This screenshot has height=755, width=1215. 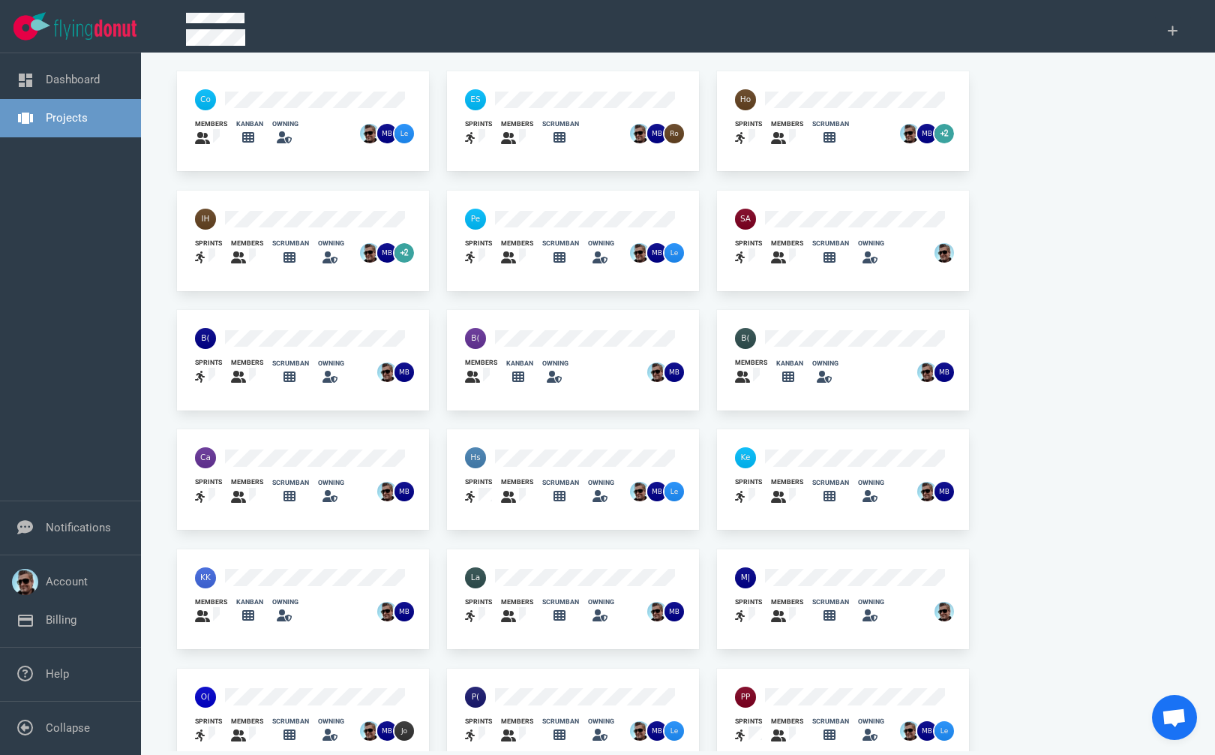 What do you see at coordinates (1175, 717) in the screenshot?
I see `a: Open de chat` at bounding box center [1175, 717].